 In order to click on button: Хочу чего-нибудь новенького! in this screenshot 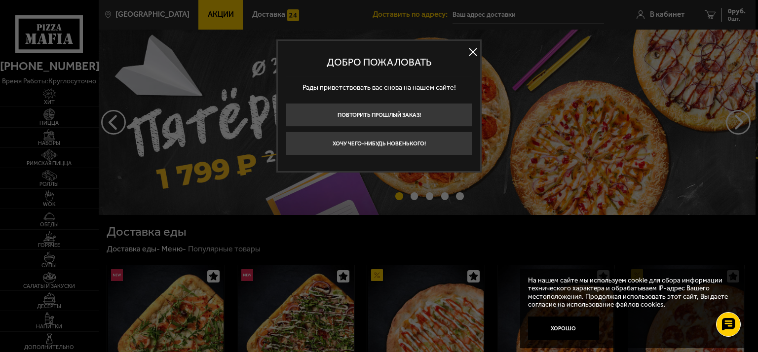, I will do `click(379, 144)`.